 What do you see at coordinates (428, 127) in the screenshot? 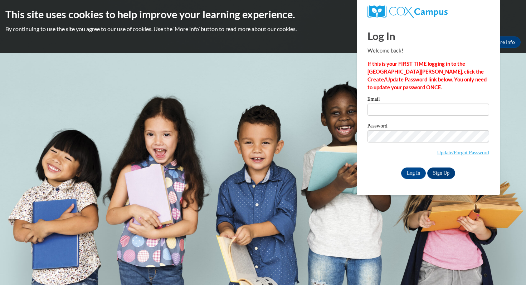
I see `label: Password` at bounding box center [428, 127].